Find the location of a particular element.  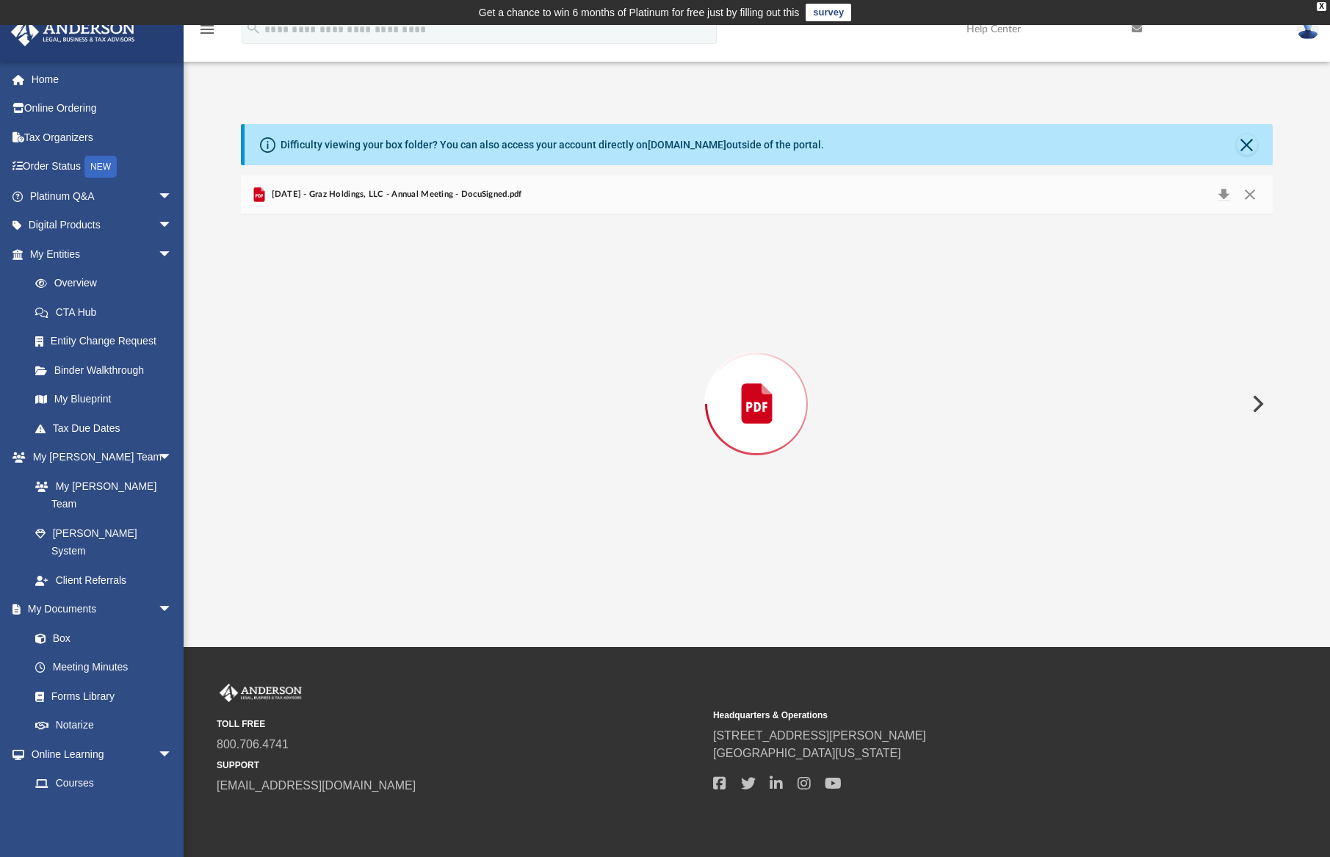

a: My Blueprint is located at coordinates (104, 399).